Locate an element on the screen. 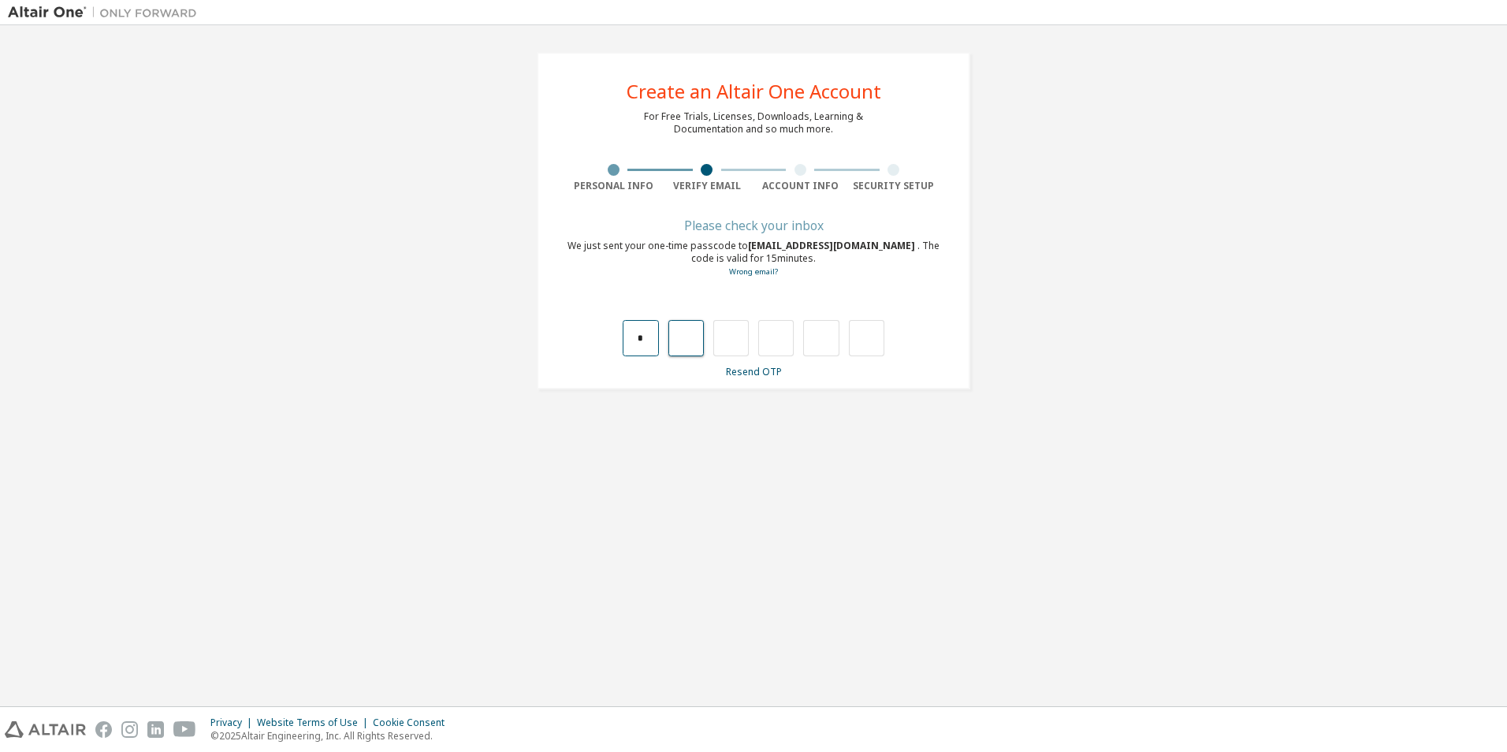  a: Resend OTP is located at coordinates (753, 371).